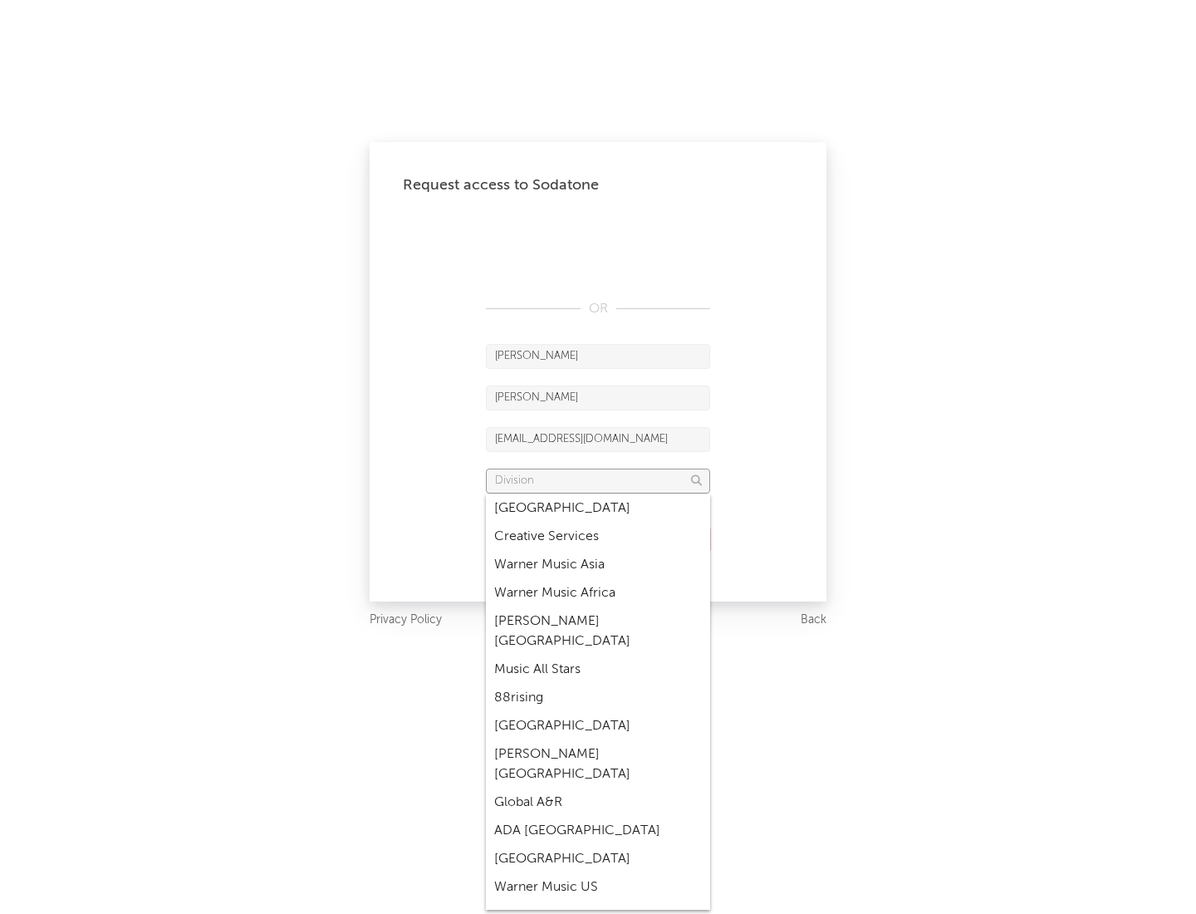  Describe the element at coordinates (598, 698) in the screenshot. I see `div: 88rising` at that location.